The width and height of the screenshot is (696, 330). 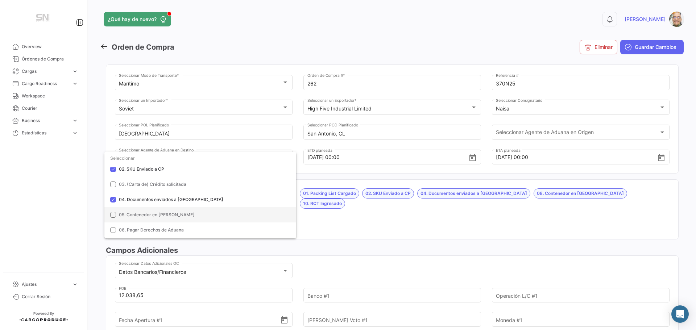 What do you see at coordinates (200, 158) in the screenshot?
I see `input: dropdown search` at bounding box center [200, 158].